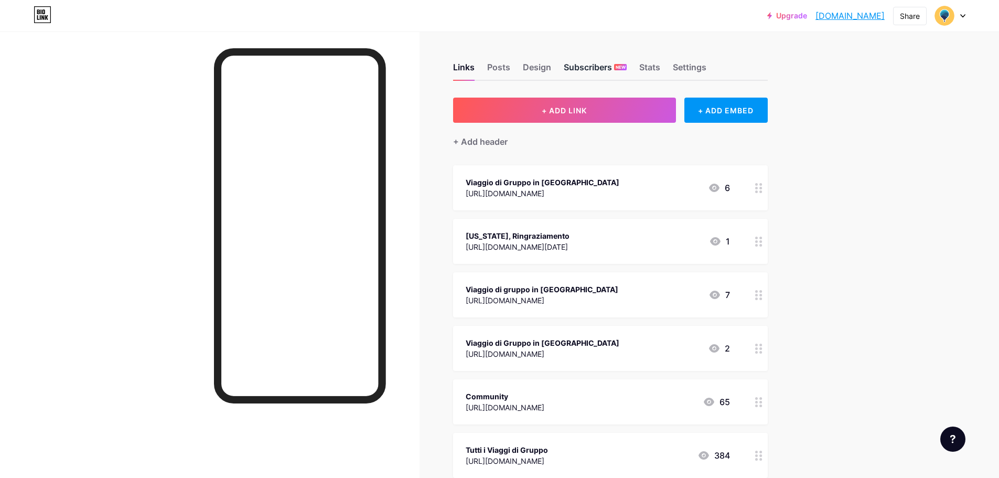  What do you see at coordinates (499, 70) in the screenshot?
I see `div: Posts` at bounding box center [499, 70].